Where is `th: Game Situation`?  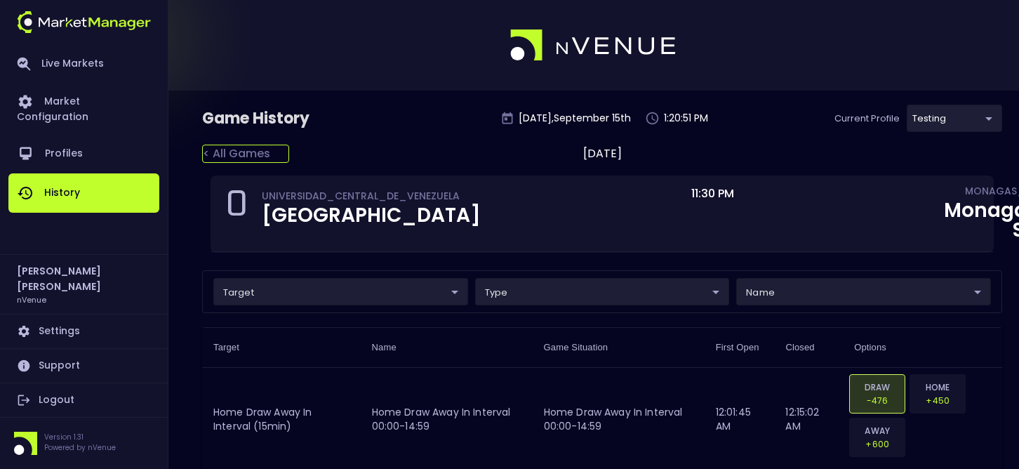
th: Game Situation is located at coordinates (618, 347).